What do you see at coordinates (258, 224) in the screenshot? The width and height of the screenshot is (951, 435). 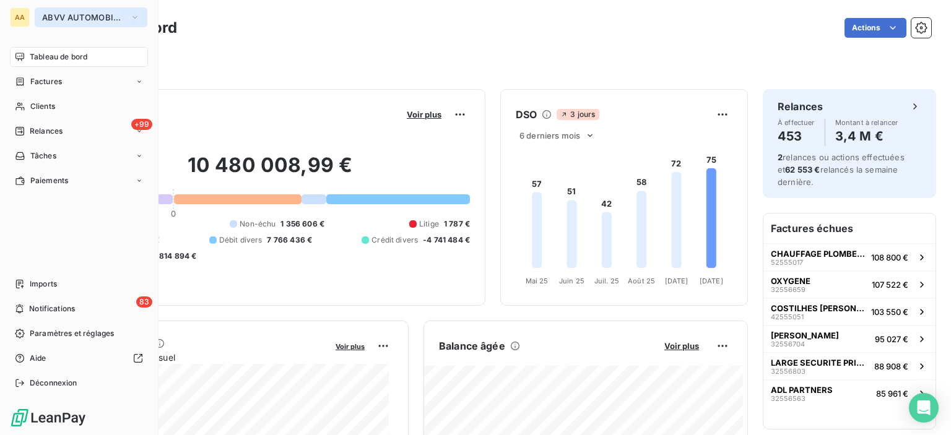 I see `span: Non-échu` at bounding box center [258, 224].